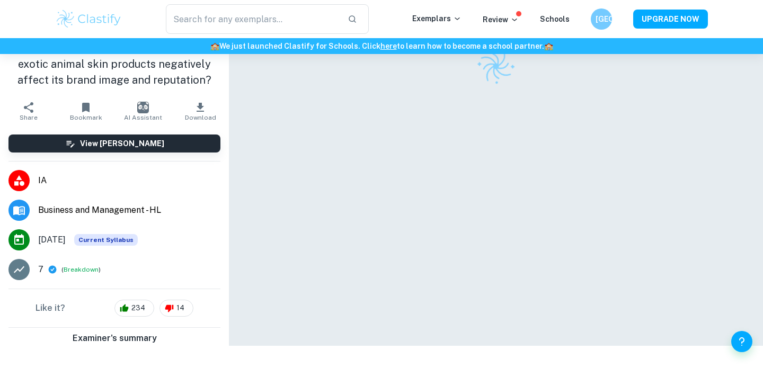 The width and height of the screenshot is (763, 368). I want to click on span: Bookmark, so click(86, 118).